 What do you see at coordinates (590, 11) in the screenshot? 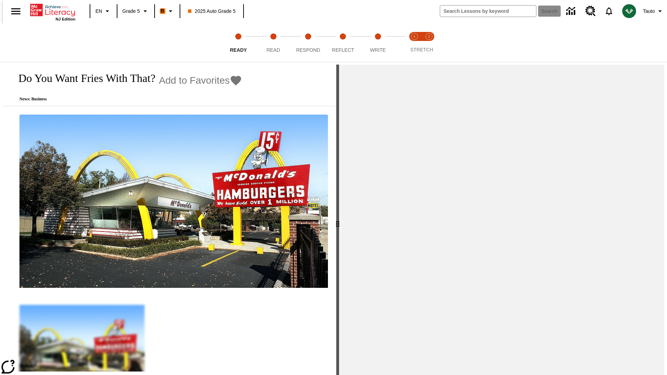
I see `a: Resource Center, Will open in new tab` at bounding box center [590, 11].